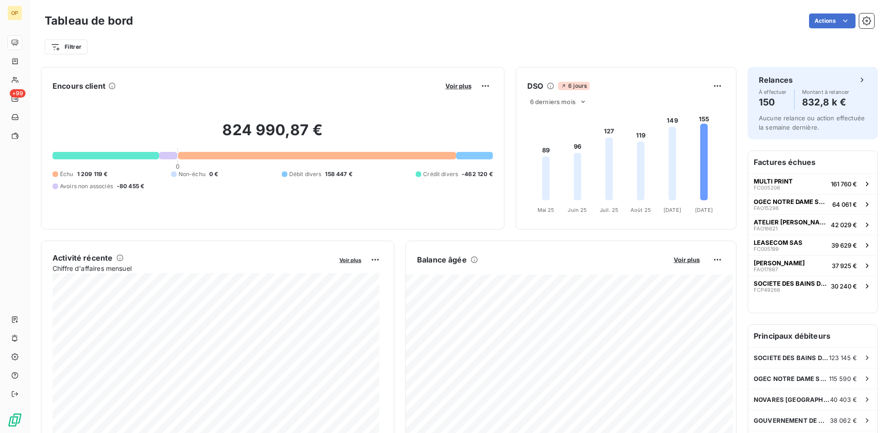  What do you see at coordinates (545, 210) in the screenshot?
I see `tspan: Mai 25` at bounding box center [545, 210].